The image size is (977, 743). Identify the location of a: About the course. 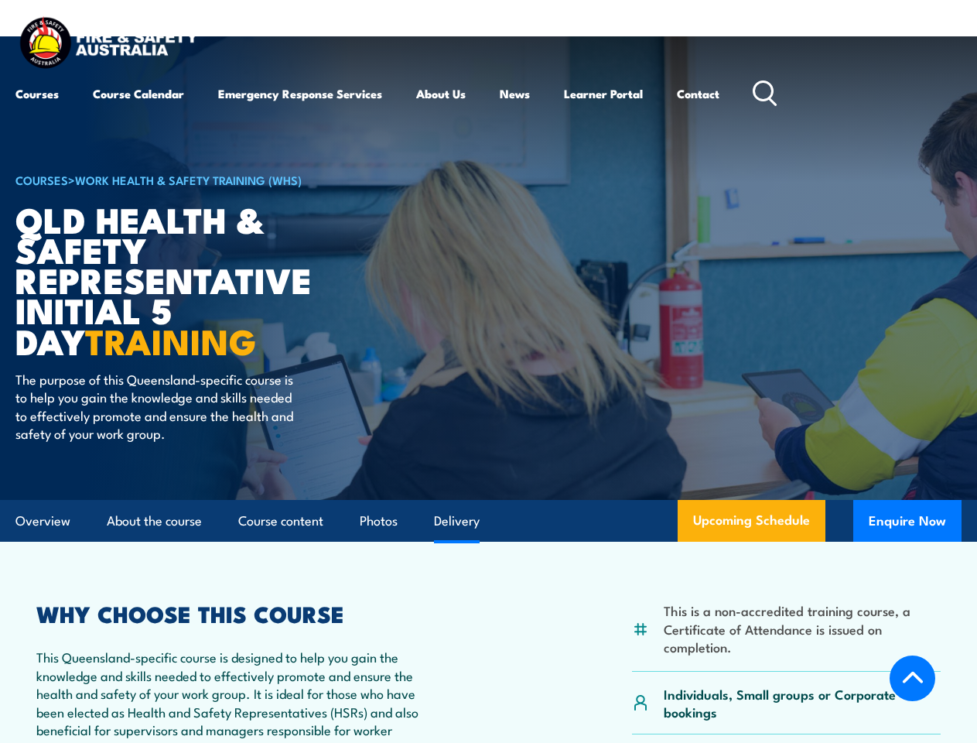
(154, 521).